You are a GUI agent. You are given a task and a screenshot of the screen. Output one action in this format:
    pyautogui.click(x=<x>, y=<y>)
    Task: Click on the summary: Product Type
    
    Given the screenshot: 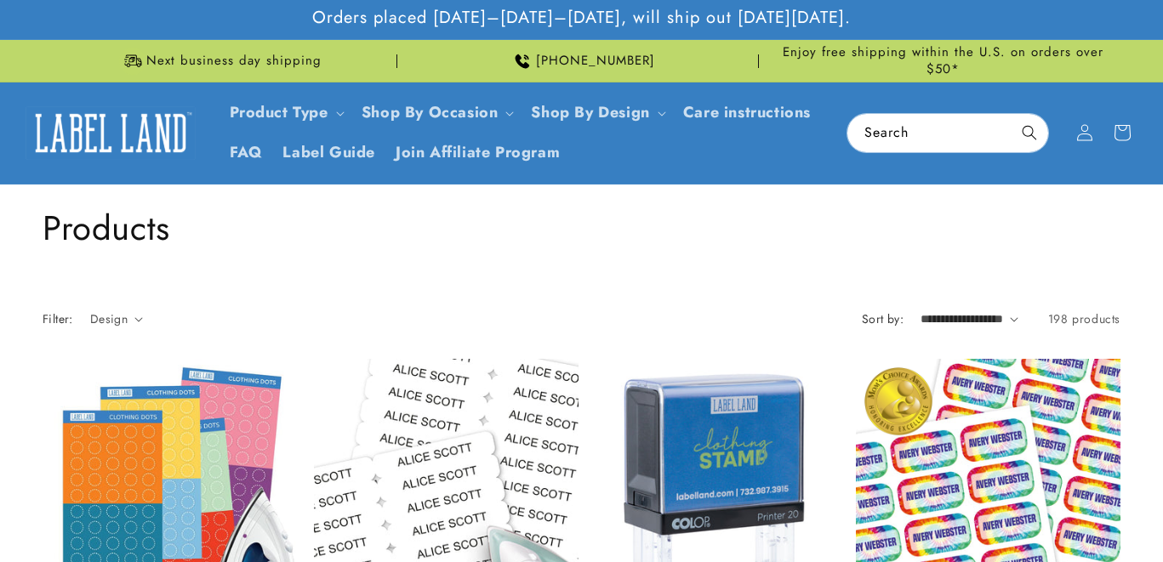 What is the action you would take?
    pyautogui.click(x=285, y=112)
    